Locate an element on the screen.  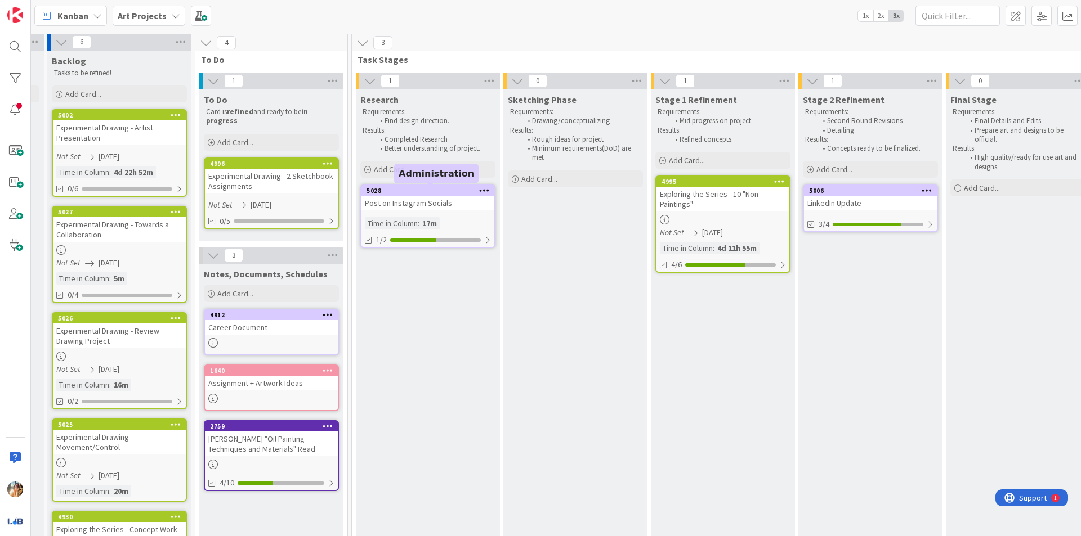
div: 5025Experimental Drawing - Movement/Control is located at coordinates (119, 437).